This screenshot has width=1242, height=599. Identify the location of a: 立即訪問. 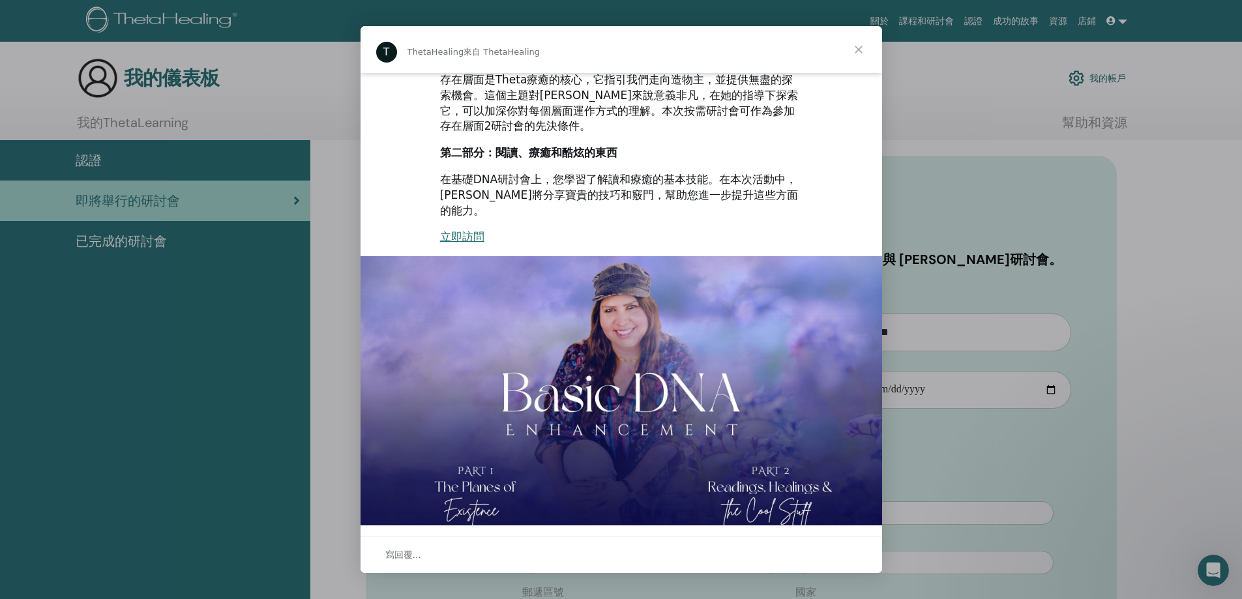
(462, 237).